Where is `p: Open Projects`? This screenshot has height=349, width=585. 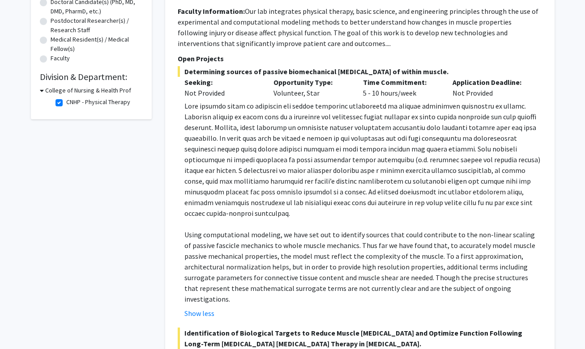 p: Open Projects is located at coordinates (360, 59).